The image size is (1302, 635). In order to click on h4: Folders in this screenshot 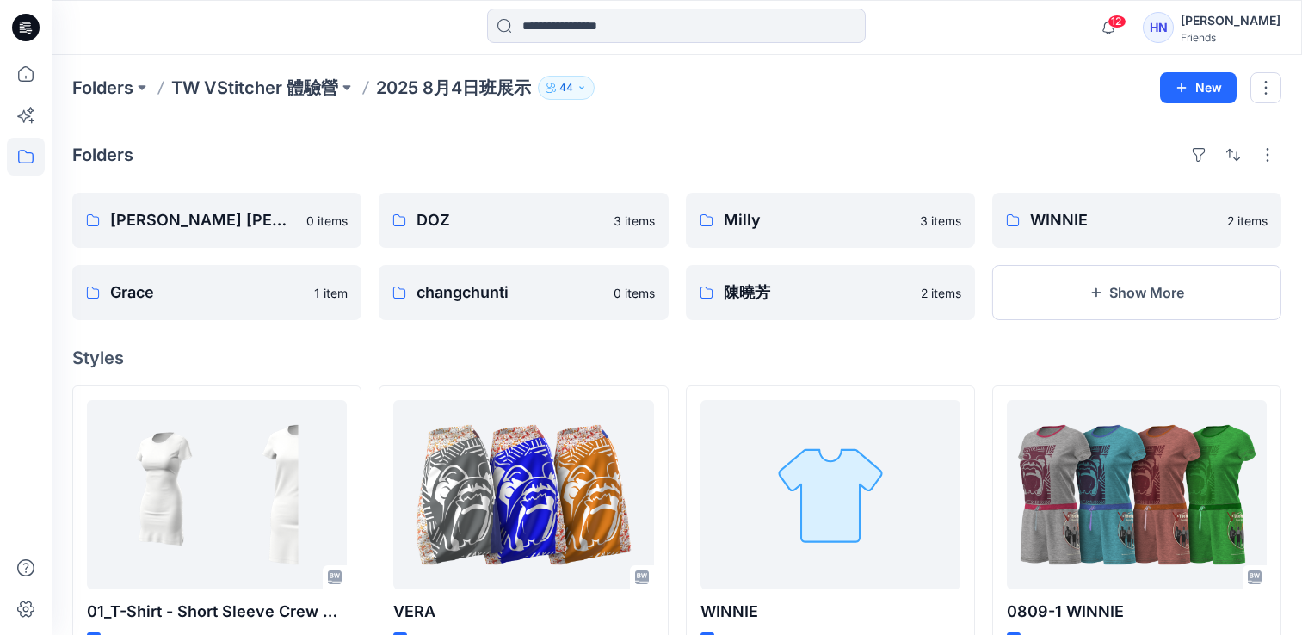, I will do `click(102, 155)`.